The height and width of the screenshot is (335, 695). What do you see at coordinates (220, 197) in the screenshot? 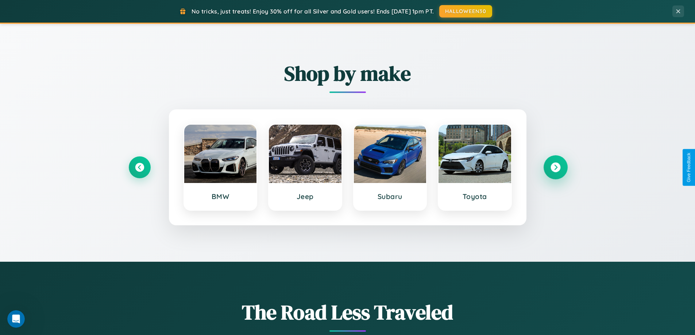
I see `h3: BMW` at bounding box center [220, 197].